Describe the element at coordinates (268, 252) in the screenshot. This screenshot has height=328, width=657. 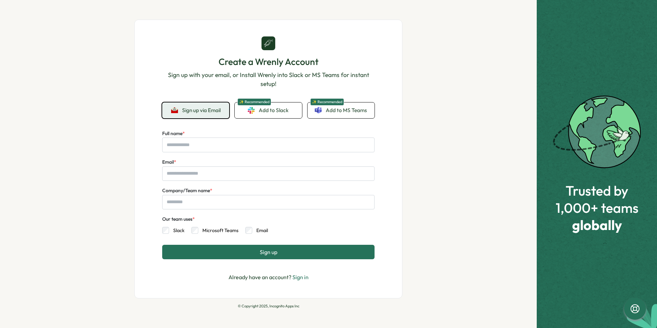
I see `button: Sign up` at that location.